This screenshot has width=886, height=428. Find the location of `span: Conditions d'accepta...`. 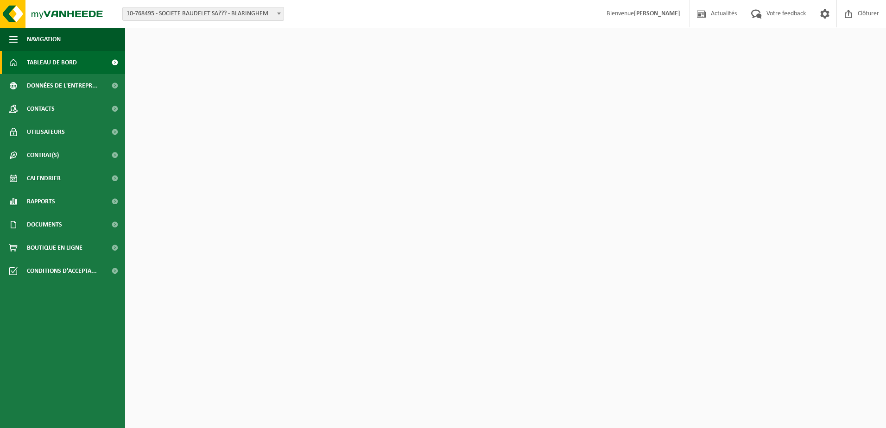

span: Conditions d'accepta... is located at coordinates (62, 271).